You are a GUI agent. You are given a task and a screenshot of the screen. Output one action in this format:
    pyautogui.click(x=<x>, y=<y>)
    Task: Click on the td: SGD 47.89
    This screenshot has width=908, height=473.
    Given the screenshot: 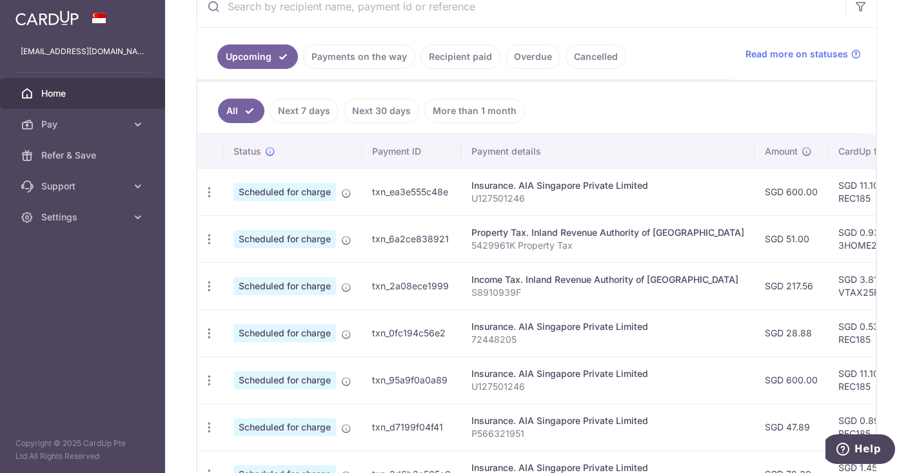 What is the action you would take?
    pyautogui.click(x=791, y=427)
    